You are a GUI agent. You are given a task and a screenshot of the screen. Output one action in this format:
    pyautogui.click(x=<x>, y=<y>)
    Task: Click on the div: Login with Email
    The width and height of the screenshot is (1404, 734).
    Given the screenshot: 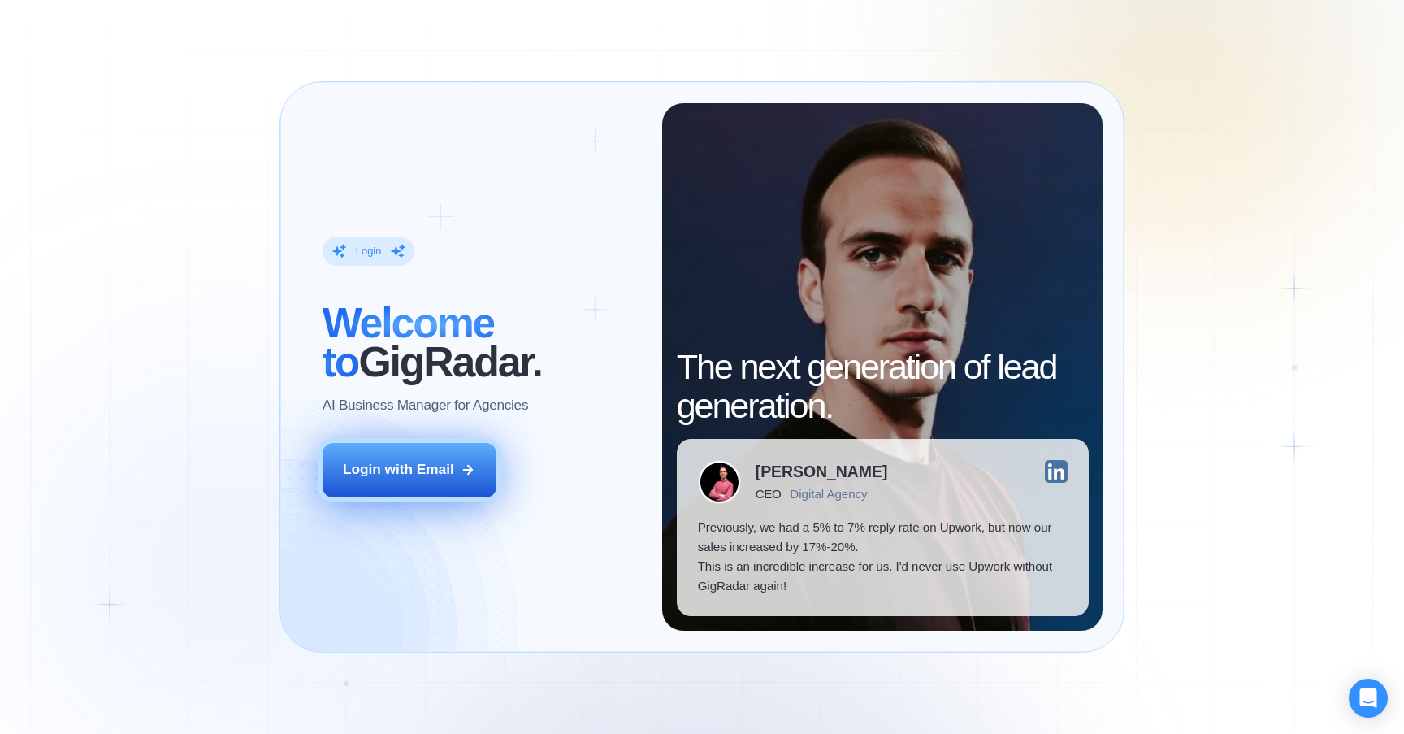 What is the action you would take?
    pyautogui.click(x=398, y=470)
    